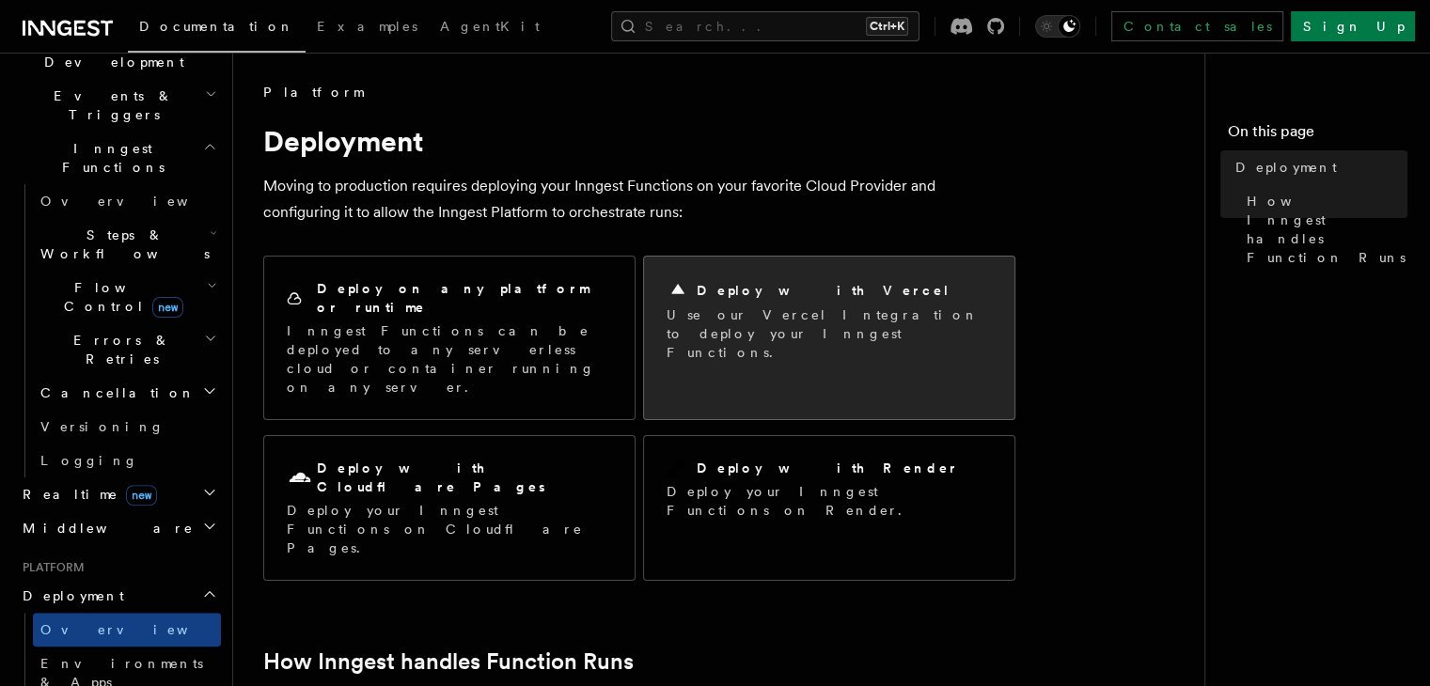 This screenshot has width=1430, height=686. I want to click on span: Examples, so click(367, 26).